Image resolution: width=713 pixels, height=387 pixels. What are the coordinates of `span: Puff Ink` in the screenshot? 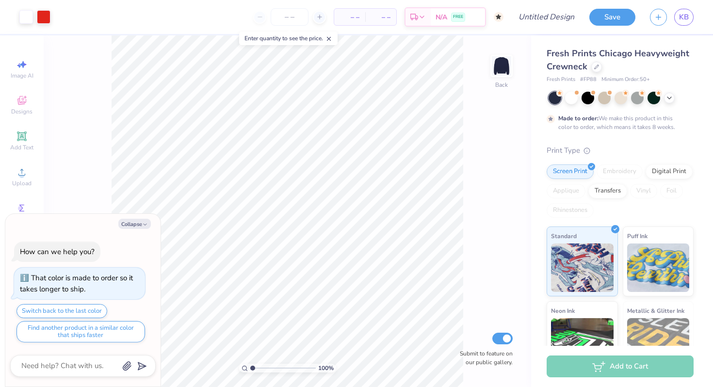 It's located at (638, 236).